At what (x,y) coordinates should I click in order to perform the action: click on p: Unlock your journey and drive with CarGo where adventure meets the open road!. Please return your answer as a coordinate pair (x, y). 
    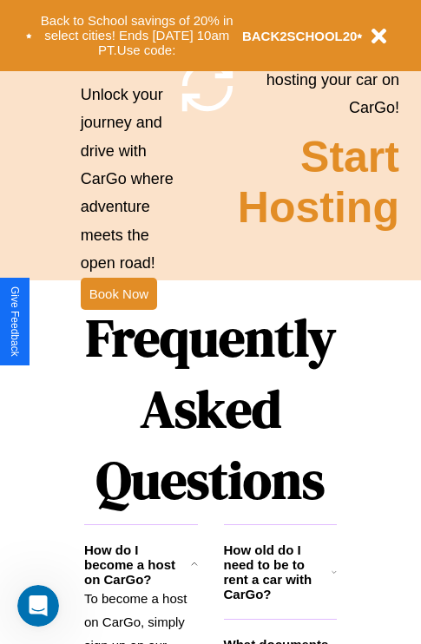
    Looking at the image, I should click on (129, 179).